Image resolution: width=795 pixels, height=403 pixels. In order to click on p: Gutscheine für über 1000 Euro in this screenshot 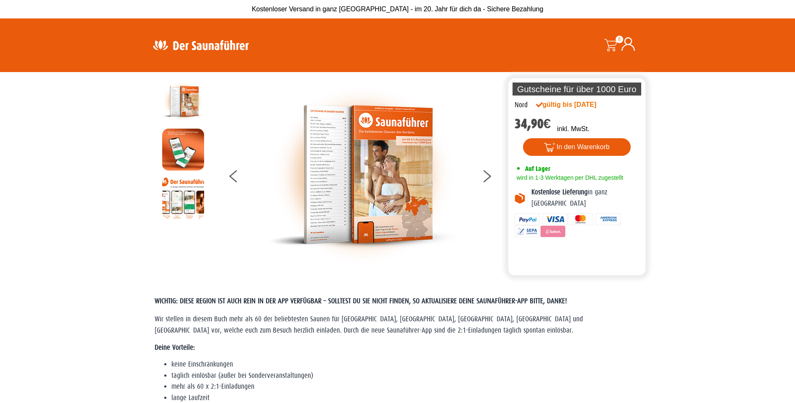, I will do `click(577, 89)`.